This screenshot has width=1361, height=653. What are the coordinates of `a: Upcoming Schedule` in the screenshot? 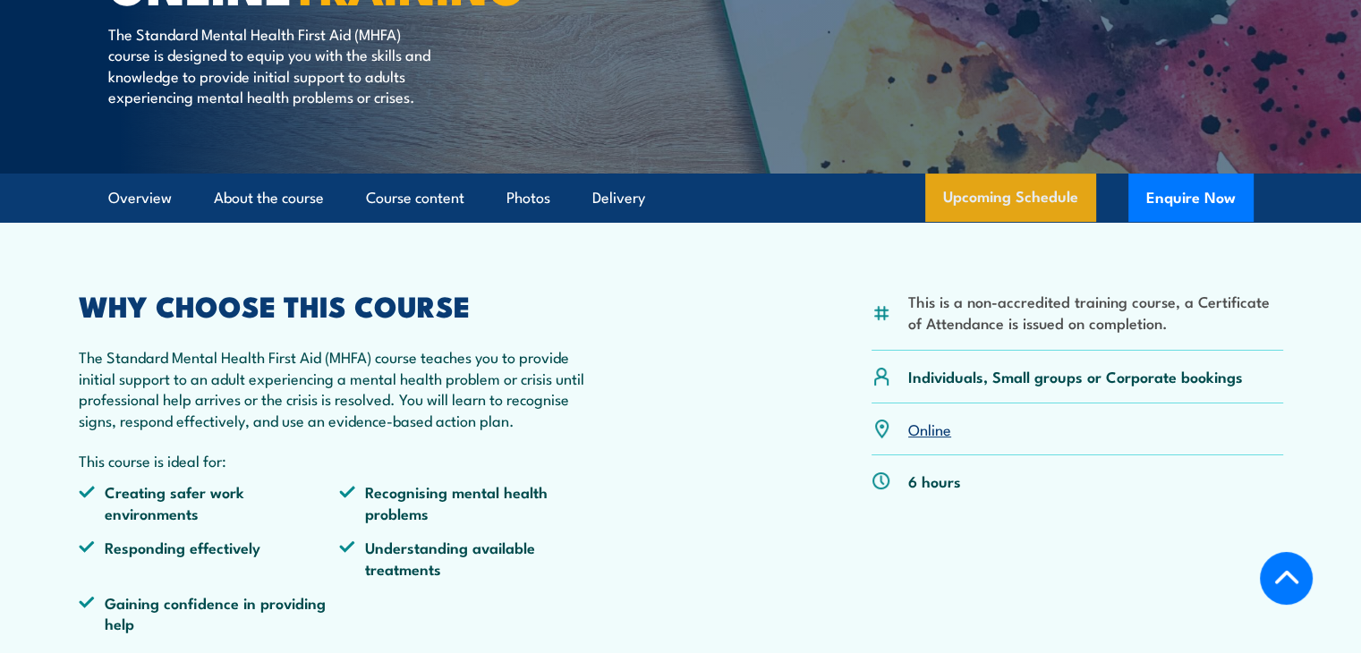 It's located at (1010, 198).